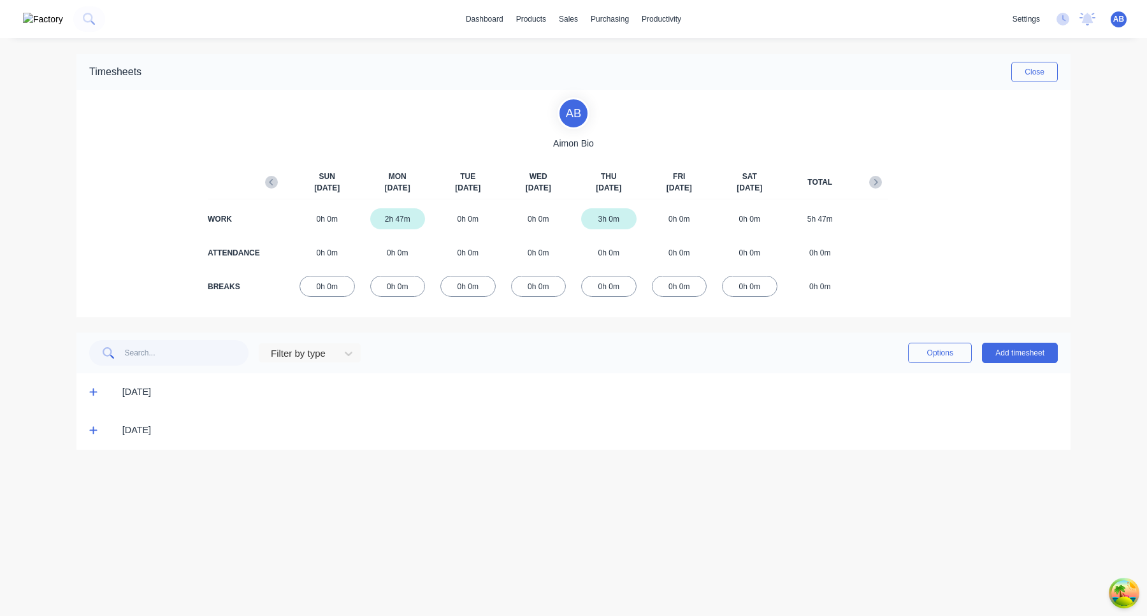 Image resolution: width=1147 pixels, height=616 pixels. Describe the element at coordinates (1026, 19) in the screenshot. I see `div: settings` at that location.